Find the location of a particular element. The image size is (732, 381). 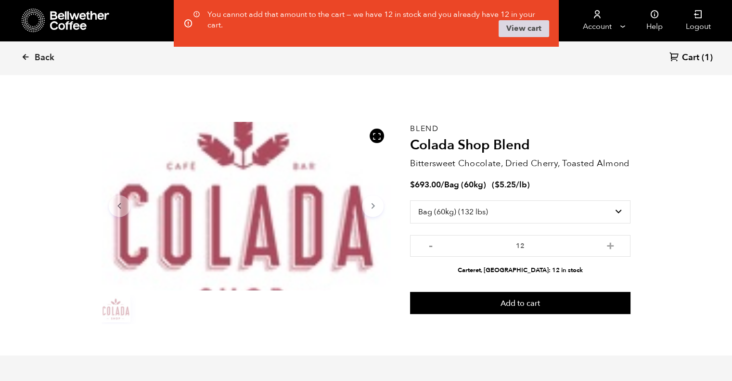

div: You cannot add that amount to the cart — we have 12 in stock and you already have 12 in your cart. is located at coordinates (378, 23).